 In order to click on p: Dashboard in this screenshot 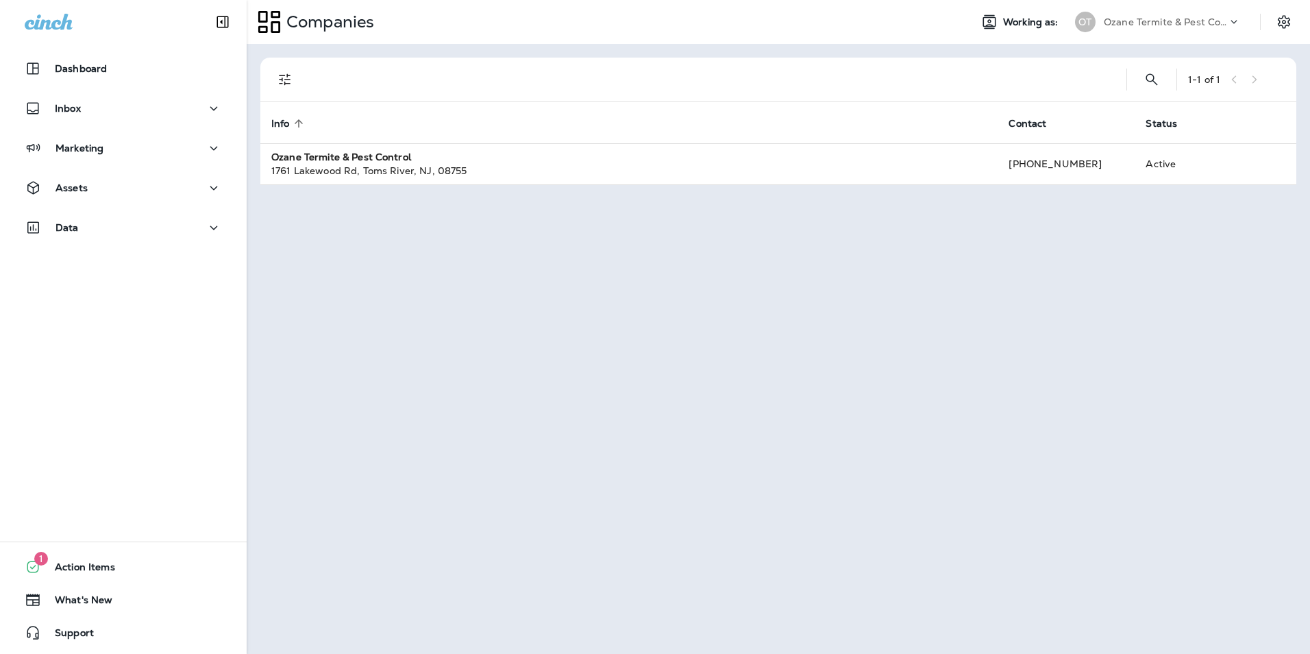, I will do `click(81, 69)`.